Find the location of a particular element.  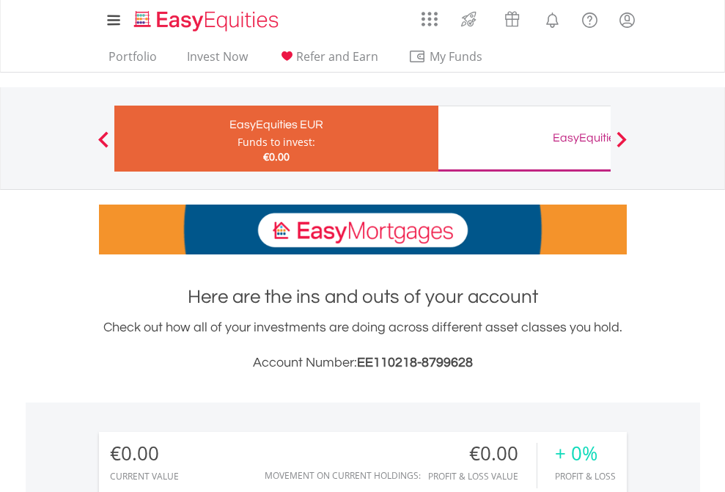

div: Funds to invest: is located at coordinates (276, 142).